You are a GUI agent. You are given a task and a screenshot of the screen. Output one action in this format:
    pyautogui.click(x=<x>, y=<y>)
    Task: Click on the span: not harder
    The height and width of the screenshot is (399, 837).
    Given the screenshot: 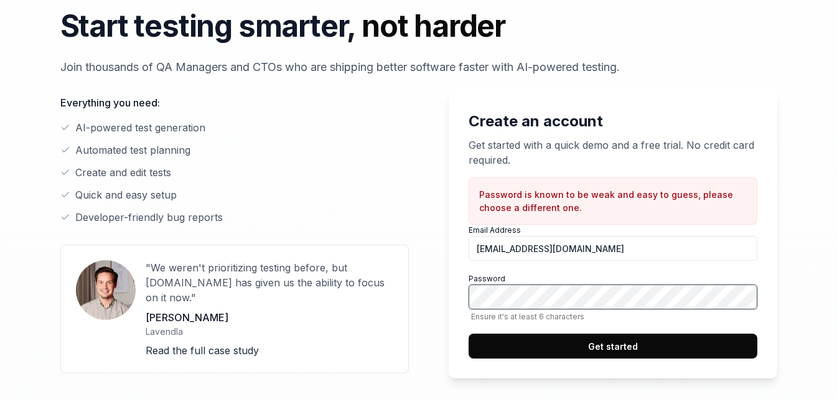 What is the action you would take?
    pyautogui.click(x=433, y=26)
    